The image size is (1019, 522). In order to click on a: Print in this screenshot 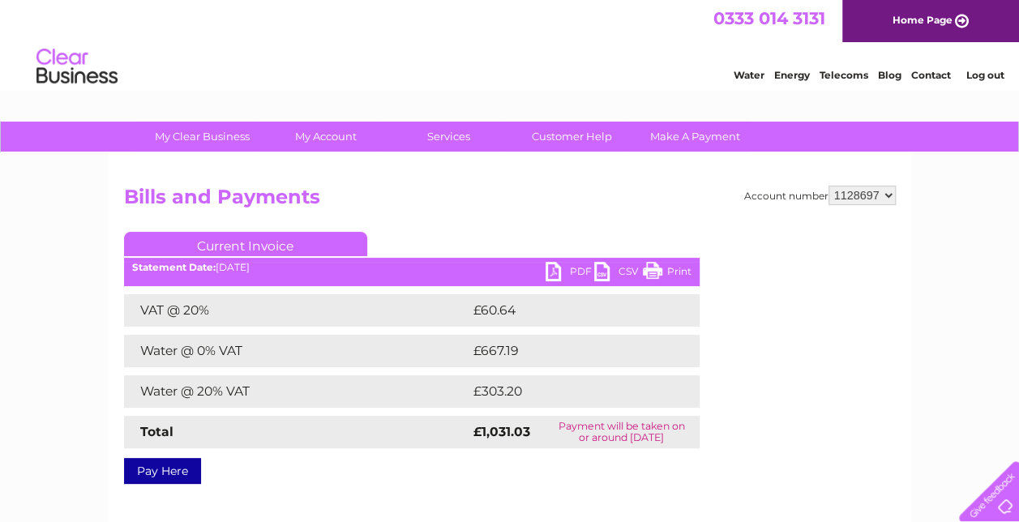, I will do `click(667, 273)`.